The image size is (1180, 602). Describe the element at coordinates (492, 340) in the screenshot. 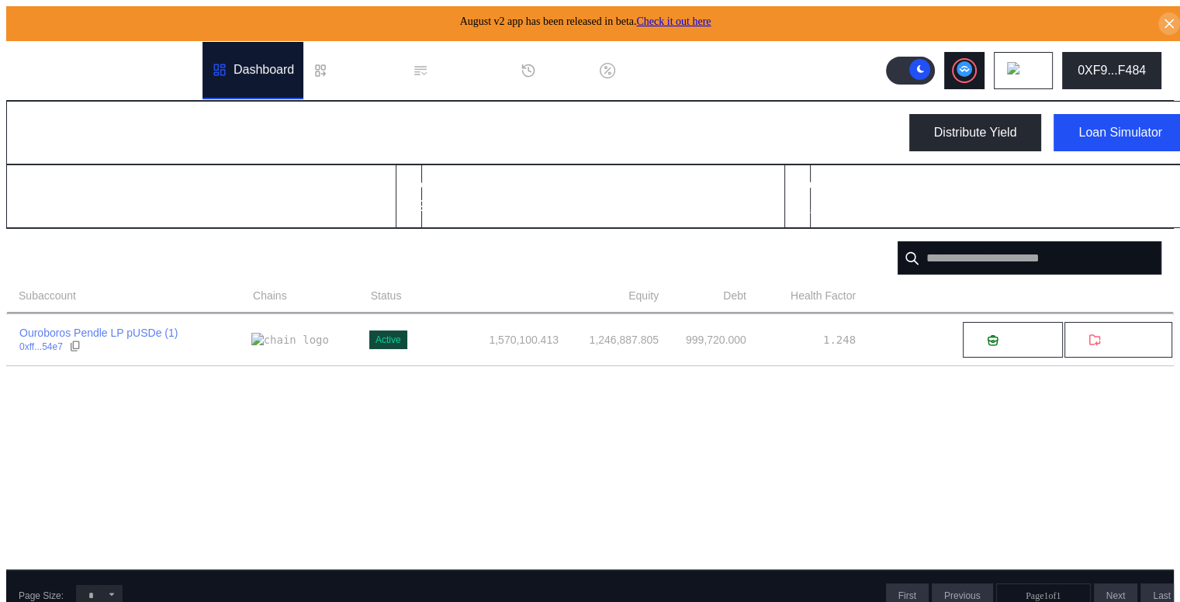

I see `td: 1,570,100.413` at that location.